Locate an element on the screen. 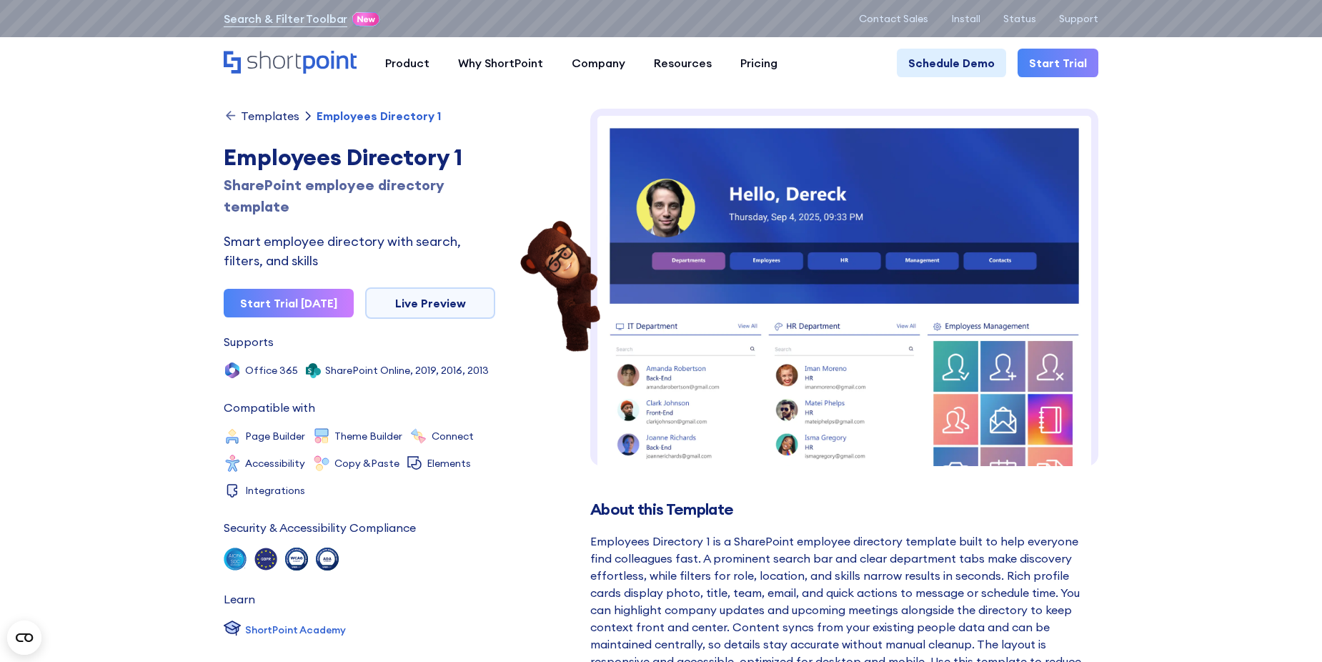  p: Status is located at coordinates (1019, 19).